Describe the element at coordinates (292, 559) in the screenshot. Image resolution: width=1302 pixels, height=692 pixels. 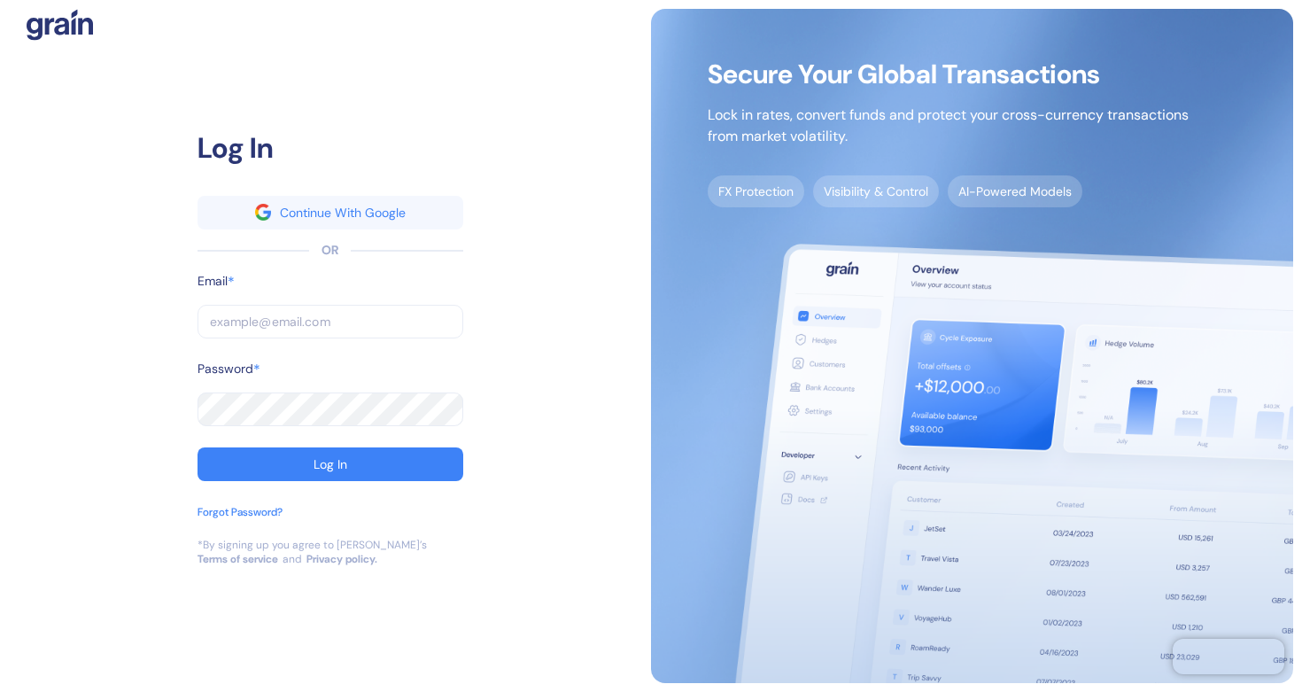
I see `div: and` at that location.